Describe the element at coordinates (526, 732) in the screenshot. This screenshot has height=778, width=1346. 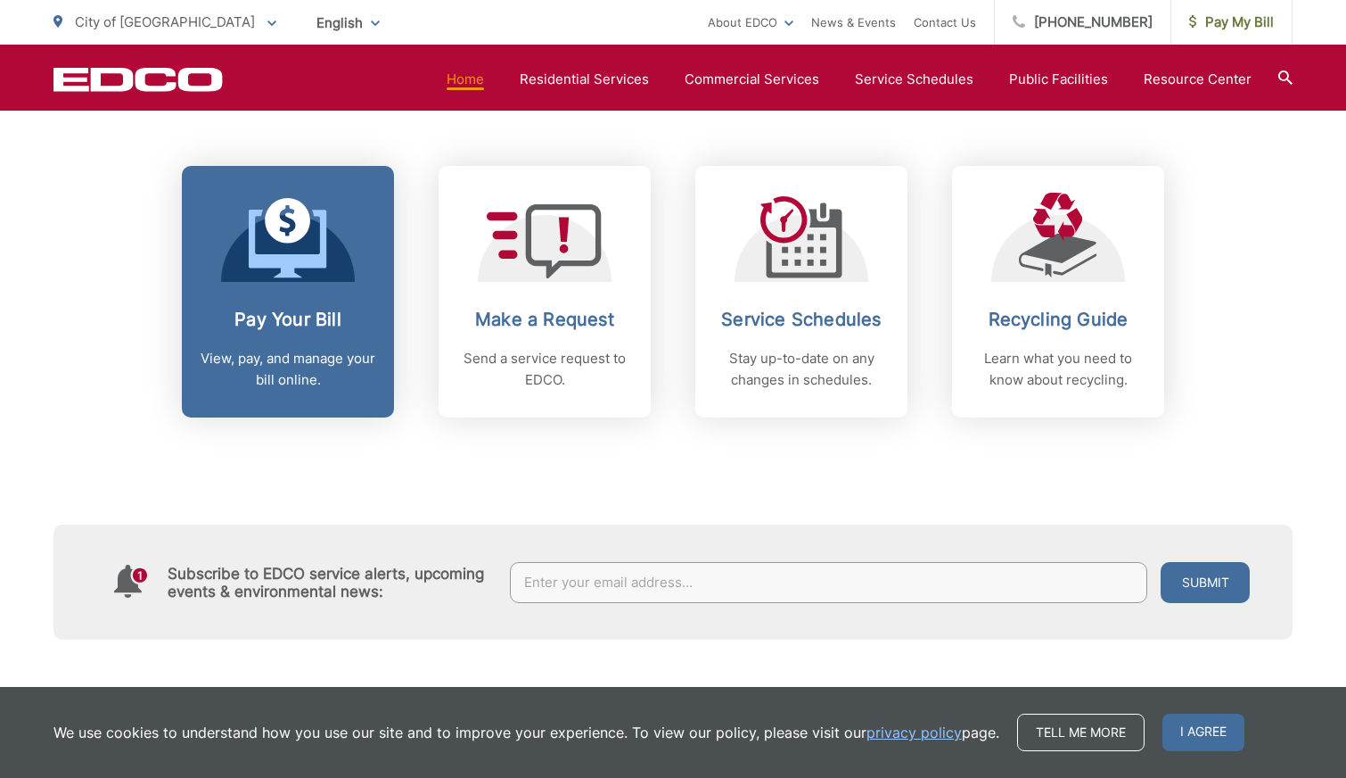
I see `p: We use cookies to understand how you use our site and to improve your experience. To view our pol...` at that location.